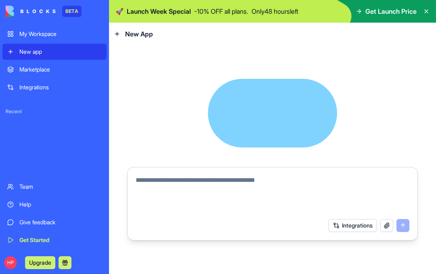  I want to click on span: HP, so click(10, 262).